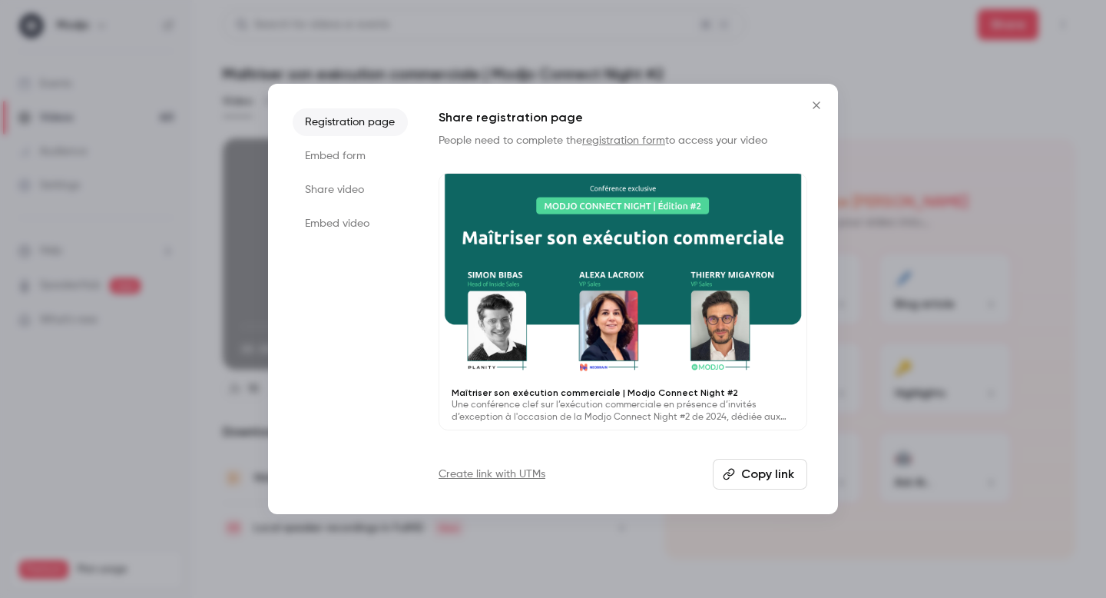 The image size is (1106, 598). I want to click on li: Registration page, so click(350, 122).